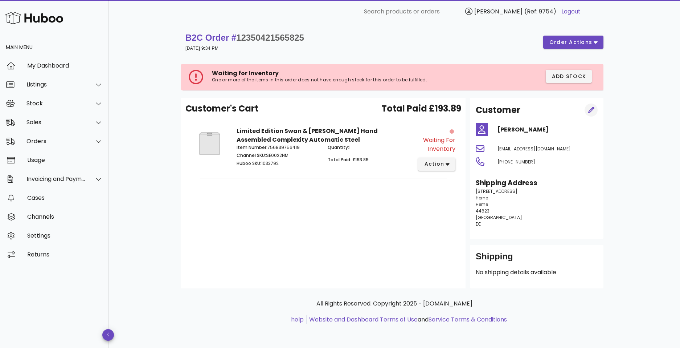 Image resolution: width=680 pixels, height=348 pixels. Describe the element at coordinates (348, 159) in the screenshot. I see `span: Total Paid: £193.89` at that location.